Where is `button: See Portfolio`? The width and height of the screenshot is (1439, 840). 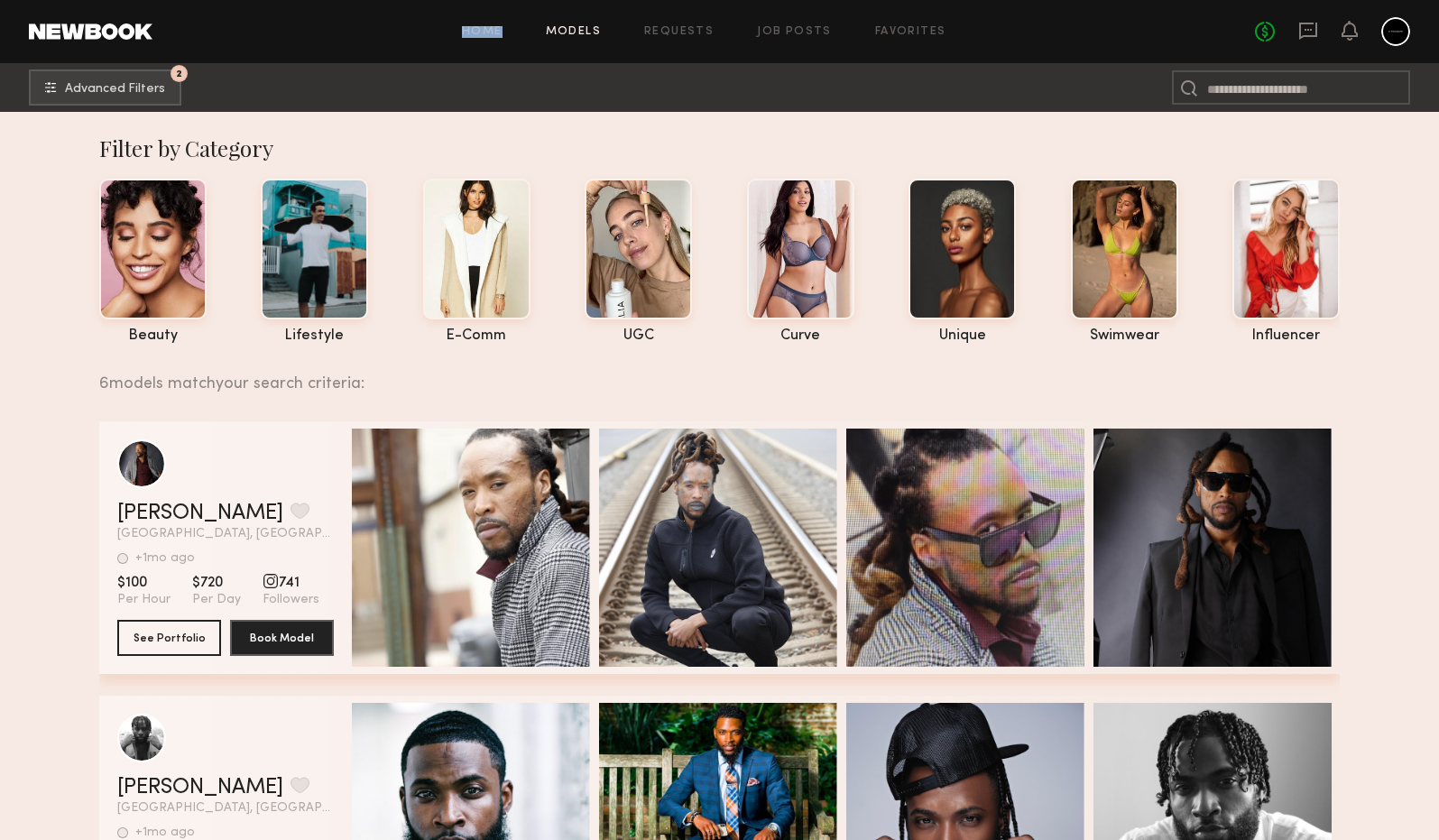 button: See Portfolio is located at coordinates (169, 638).